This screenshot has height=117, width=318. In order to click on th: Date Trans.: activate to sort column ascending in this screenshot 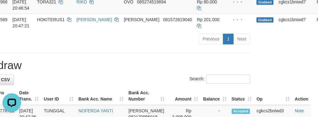, I will do `click(29, 96)`.